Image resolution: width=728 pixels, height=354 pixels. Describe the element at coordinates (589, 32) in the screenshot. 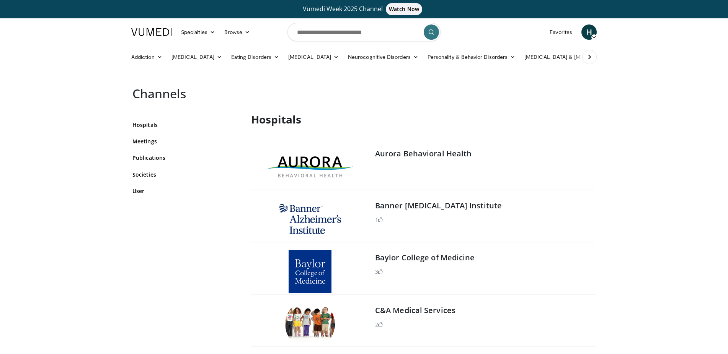

I see `span: H` at that location.